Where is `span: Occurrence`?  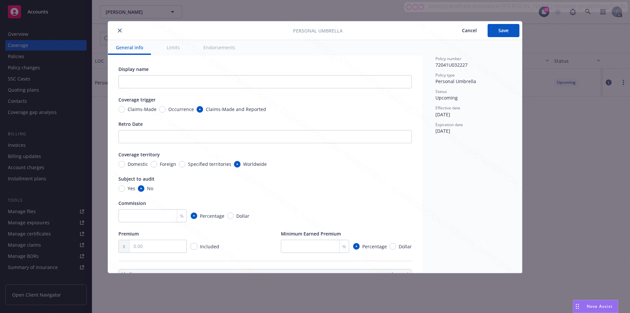
span: Occurrence is located at coordinates (181, 109).